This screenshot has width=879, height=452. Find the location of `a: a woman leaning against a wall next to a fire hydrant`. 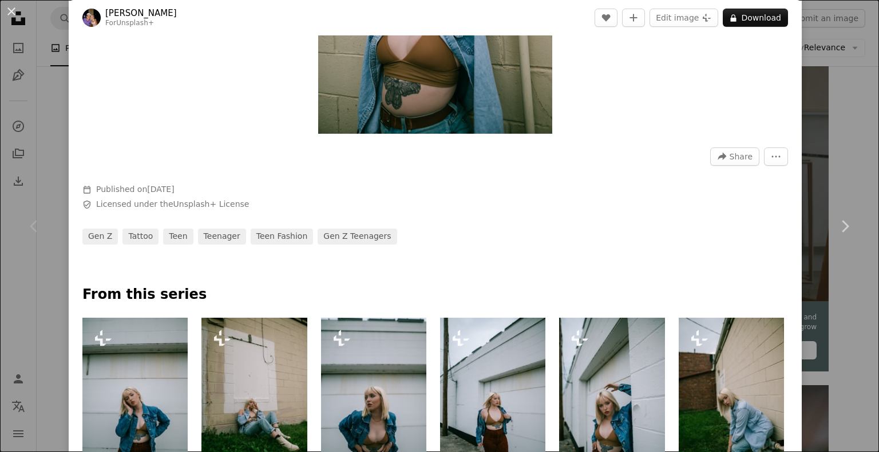

a: a woman leaning against a wall next to a fire hydrant is located at coordinates (731, 397).